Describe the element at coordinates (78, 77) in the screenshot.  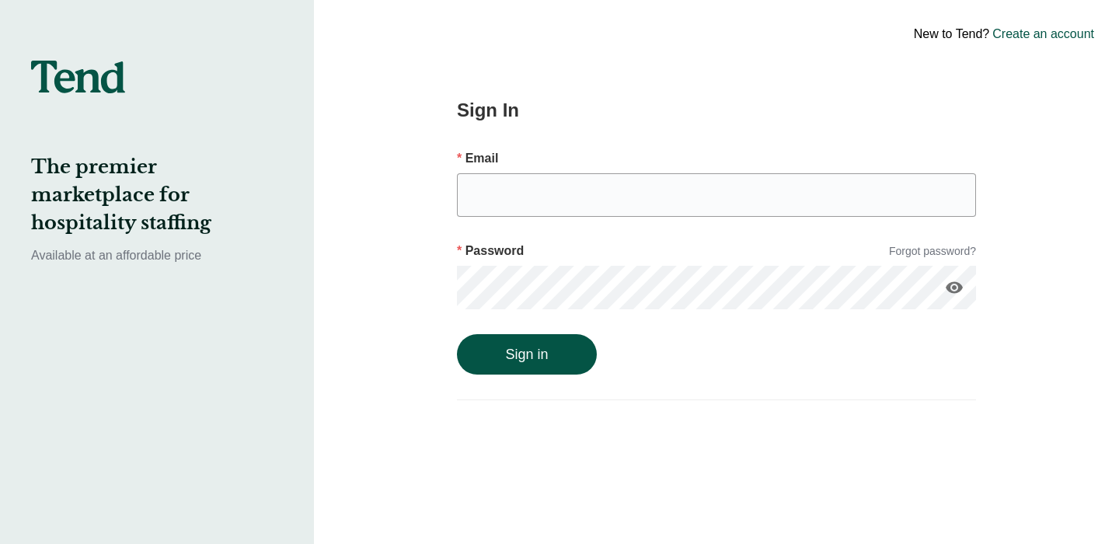
I see `img: tend-logo` at that location.